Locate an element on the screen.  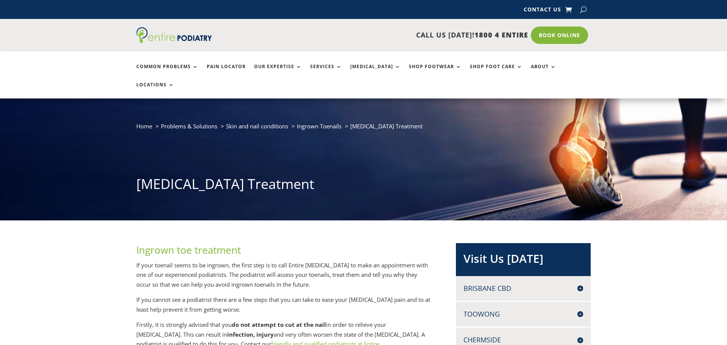
strong: do not attempt to cut at the nail is located at coordinates (279, 324).